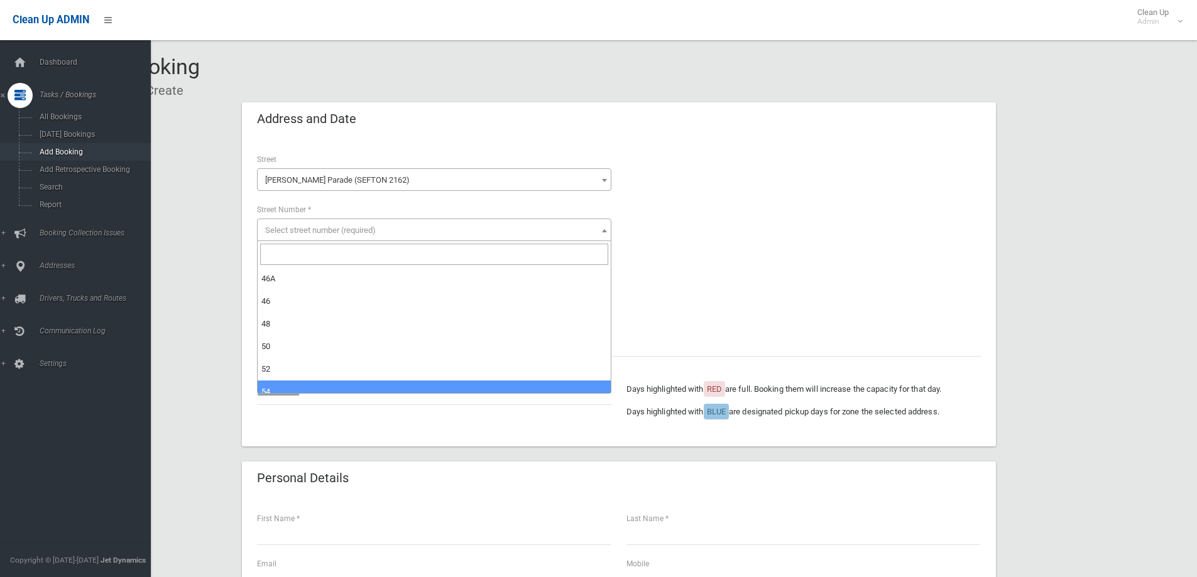 This screenshot has width=1197, height=577. What do you see at coordinates (92, 117) in the screenshot?
I see `span: All Bookings` at bounding box center [92, 117].